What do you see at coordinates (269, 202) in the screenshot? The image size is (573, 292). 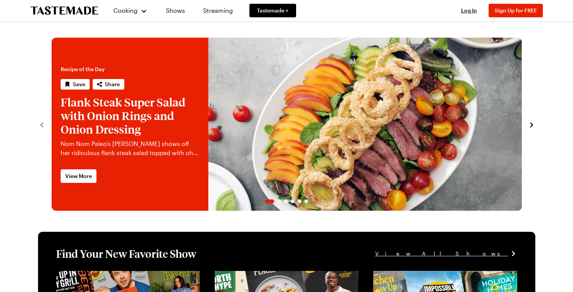 I see `span: Go to slide 1` at bounding box center [269, 202].